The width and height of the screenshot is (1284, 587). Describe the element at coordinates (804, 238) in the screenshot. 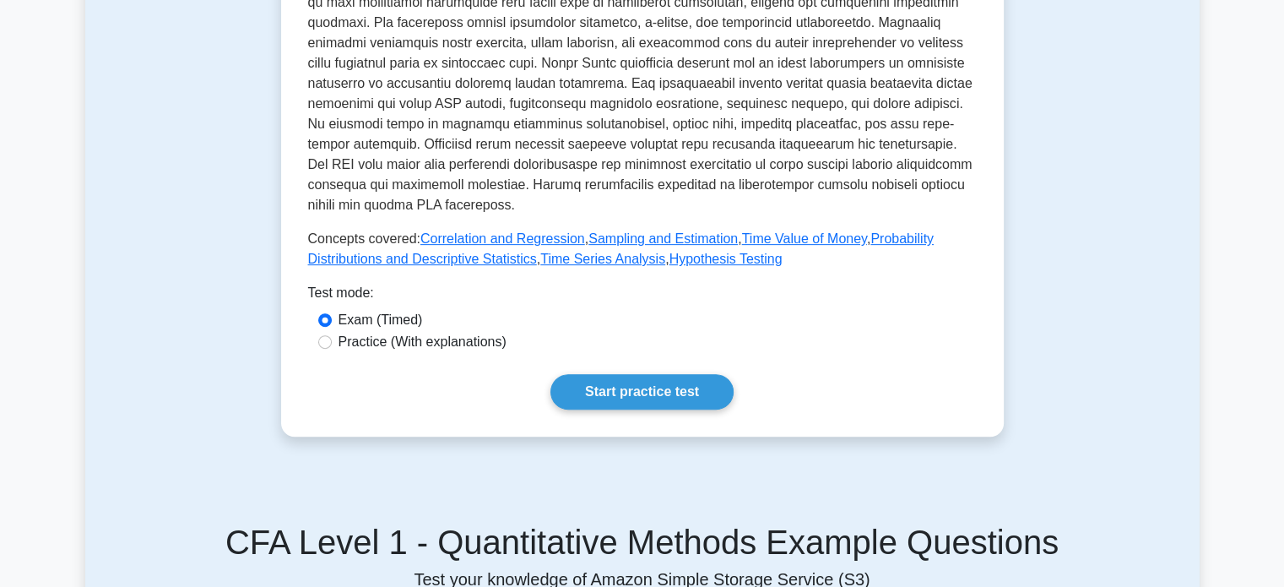

I see `a: Time Value of Money` at that location.